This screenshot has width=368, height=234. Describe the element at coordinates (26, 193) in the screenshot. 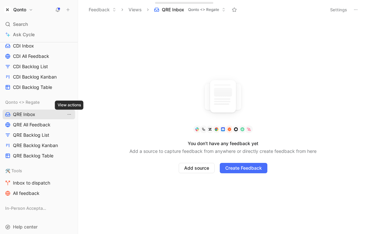

I see `span: All feedback` at that location.